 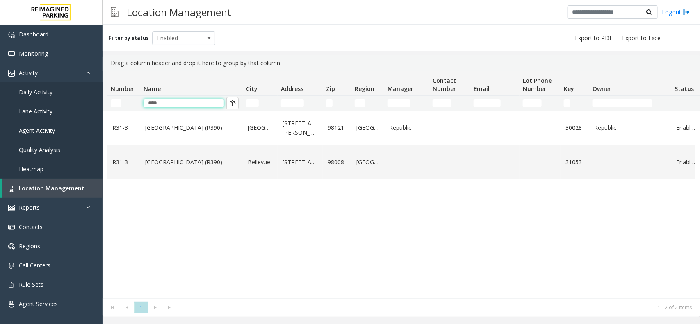 I want to click on span: Region, so click(x=364, y=89).